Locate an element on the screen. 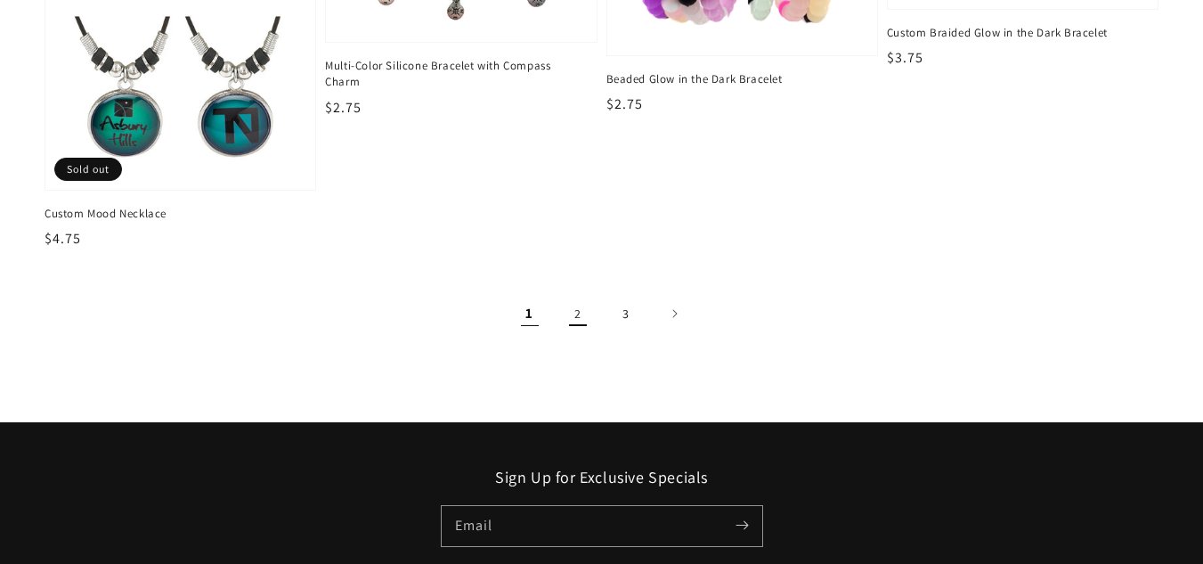 The height and width of the screenshot is (564, 1203). span: Page 1 is located at coordinates (530, 314).